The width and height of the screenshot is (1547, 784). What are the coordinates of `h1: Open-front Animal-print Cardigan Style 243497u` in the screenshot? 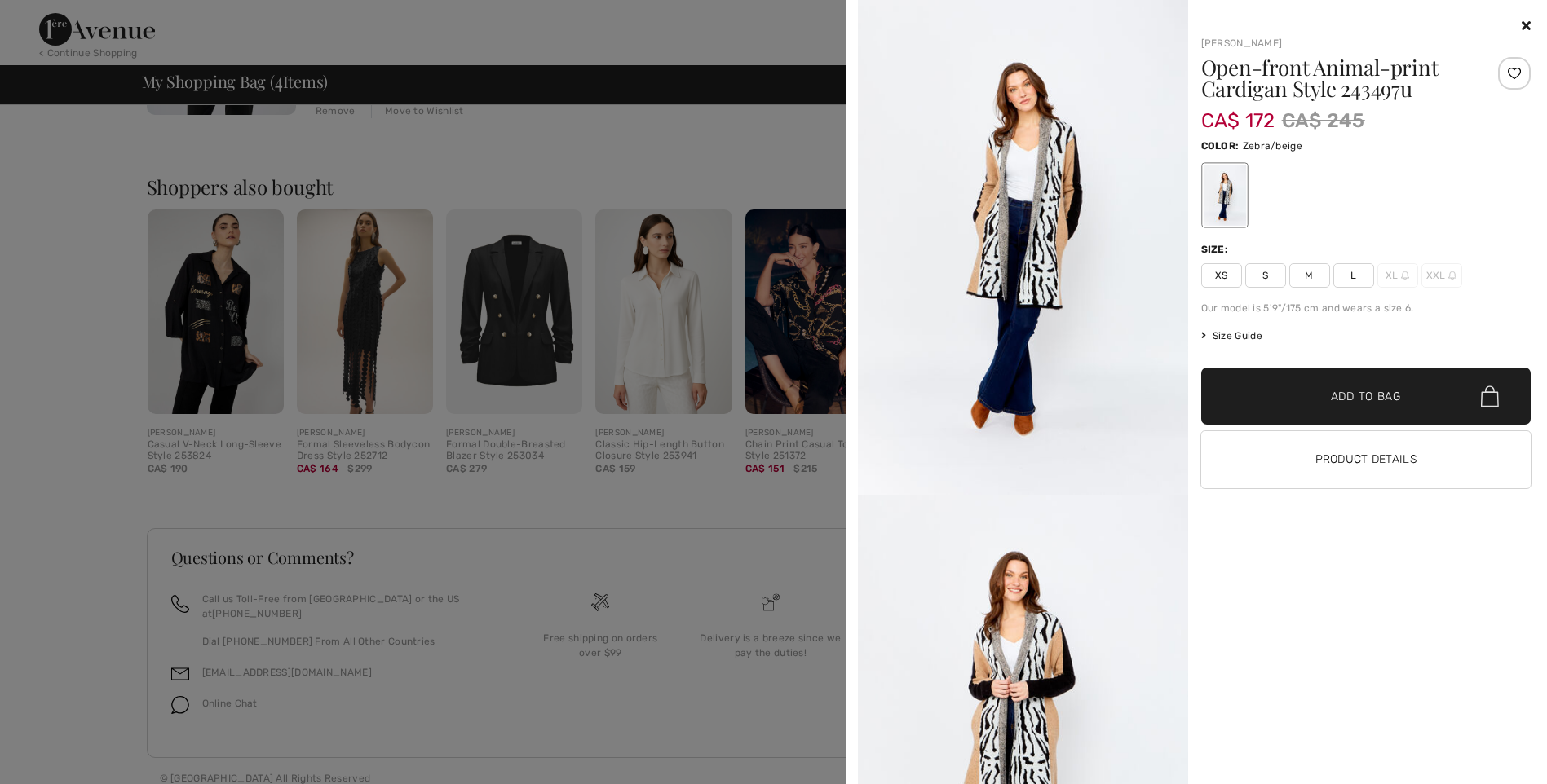 It's located at (1338, 78).